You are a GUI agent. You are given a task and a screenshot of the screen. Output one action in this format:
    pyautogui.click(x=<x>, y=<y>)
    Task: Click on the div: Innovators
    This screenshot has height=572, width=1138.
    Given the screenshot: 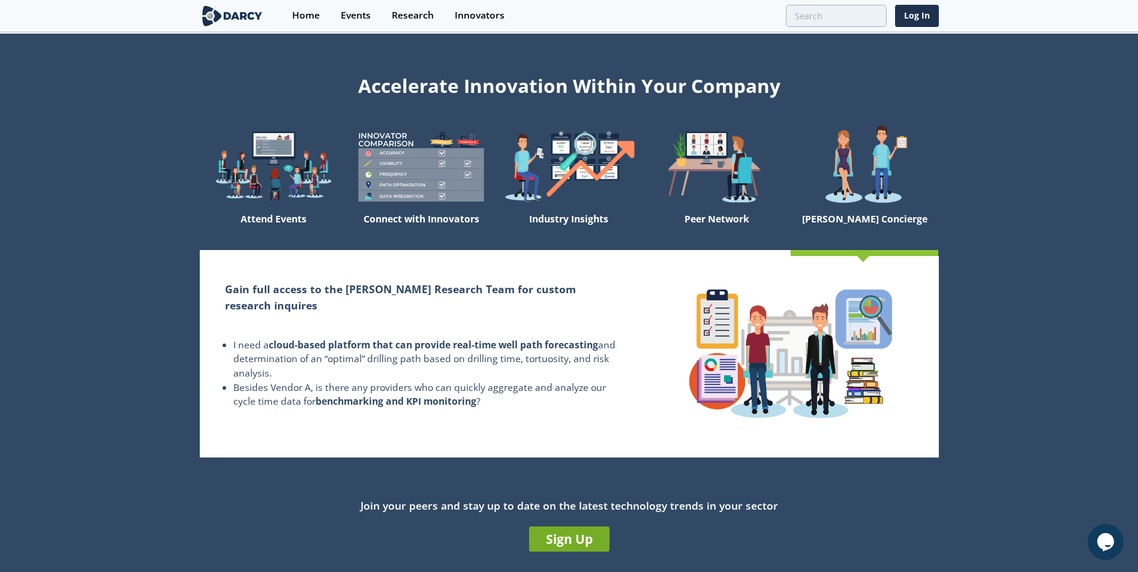 What is the action you would take?
    pyautogui.click(x=479, y=16)
    